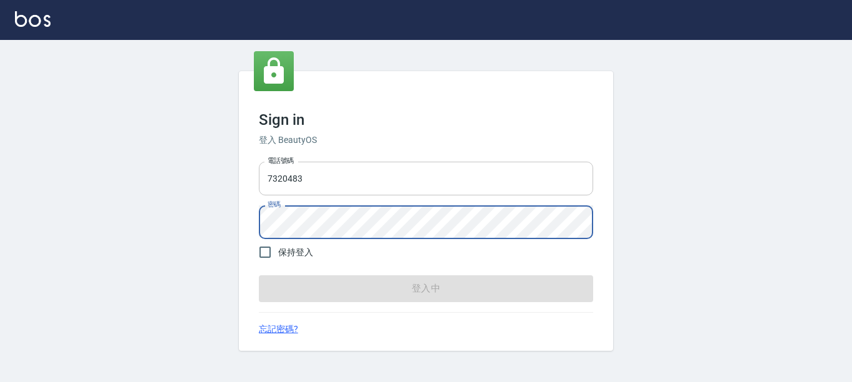 This screenshot has height=382, width=852. I want to click on a: 忘記密碼?, so click(278, 329).